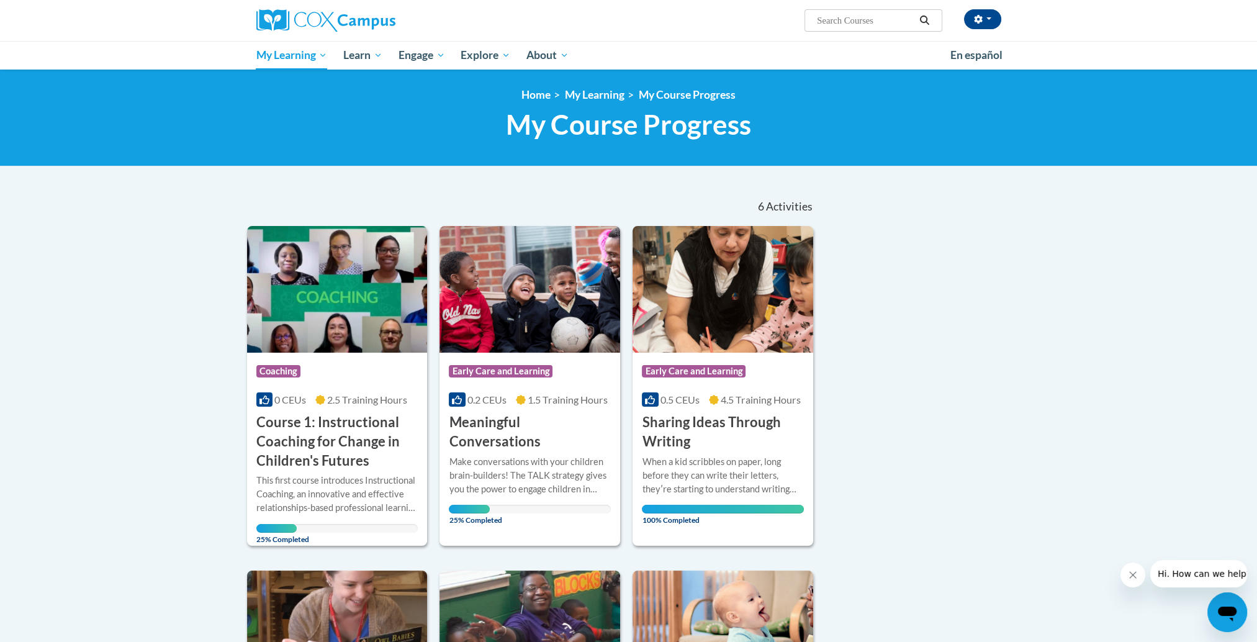 This screenshot has height=642, width=1257. What do you see at coordinates (291, 55) in the screenshot?
I see `span: My Learning` at bounding box center [291, 55].